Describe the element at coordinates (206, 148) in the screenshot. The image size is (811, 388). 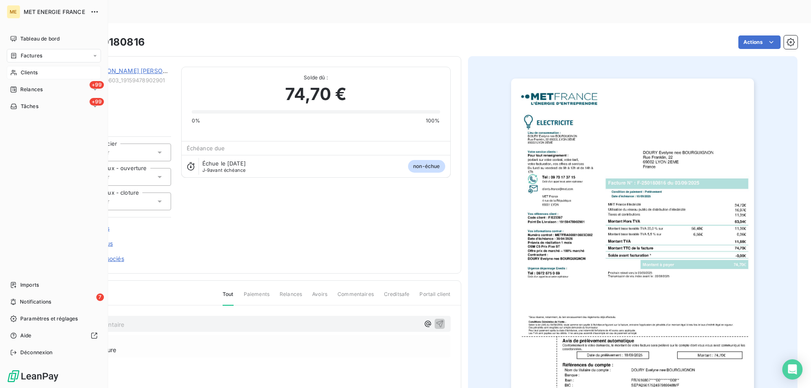
I see `span: Échéance due` at that location.